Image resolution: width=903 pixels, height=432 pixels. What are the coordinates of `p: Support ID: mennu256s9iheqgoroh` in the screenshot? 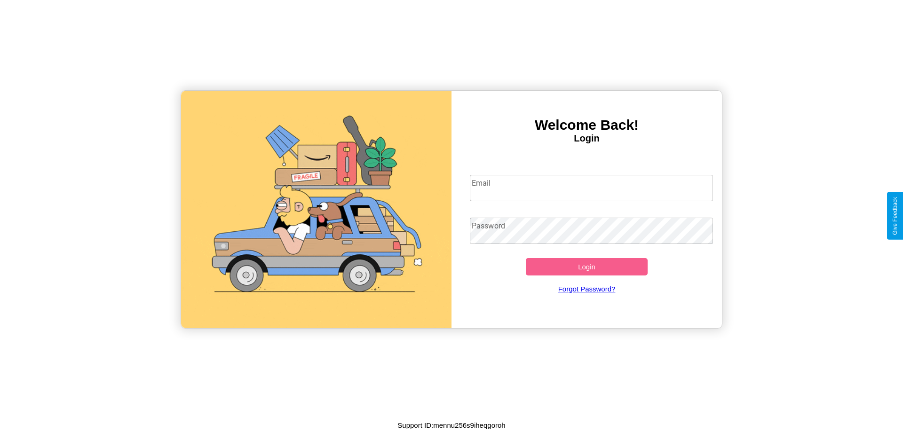 It's located at (451, 425).